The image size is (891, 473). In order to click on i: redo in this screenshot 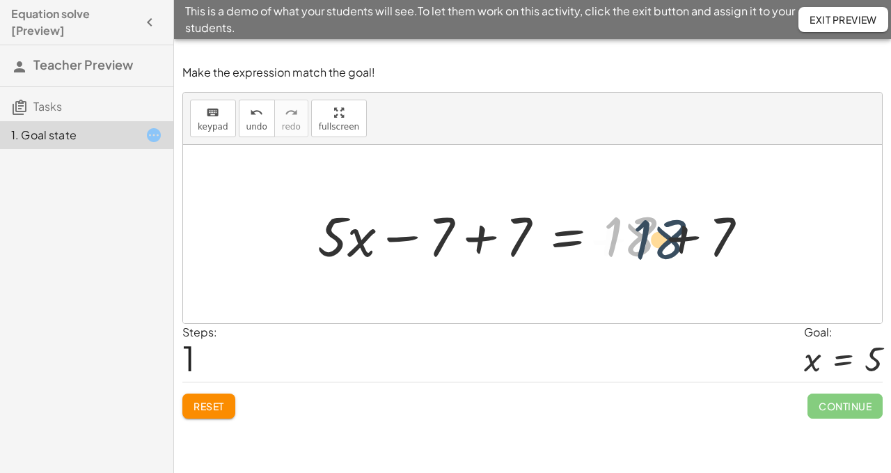, I will do `click(291, 113)`.